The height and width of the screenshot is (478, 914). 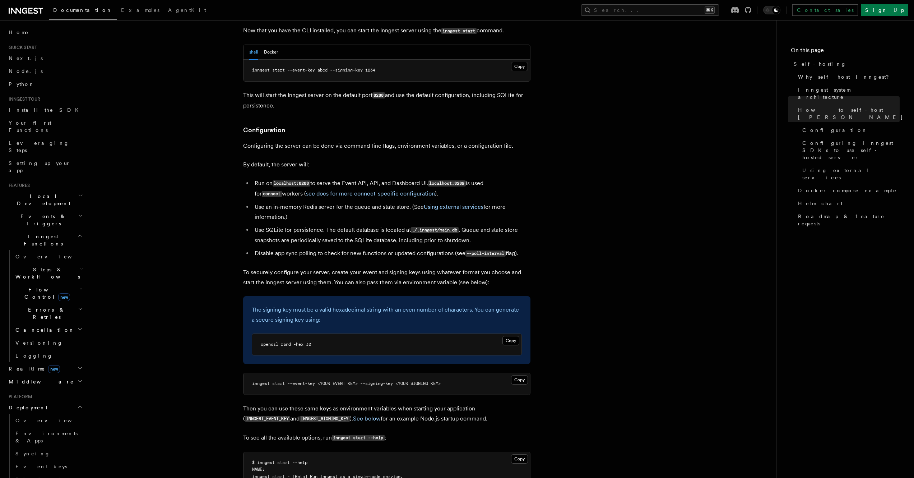 I want to click on code: connect, so click(x=272, y=194).